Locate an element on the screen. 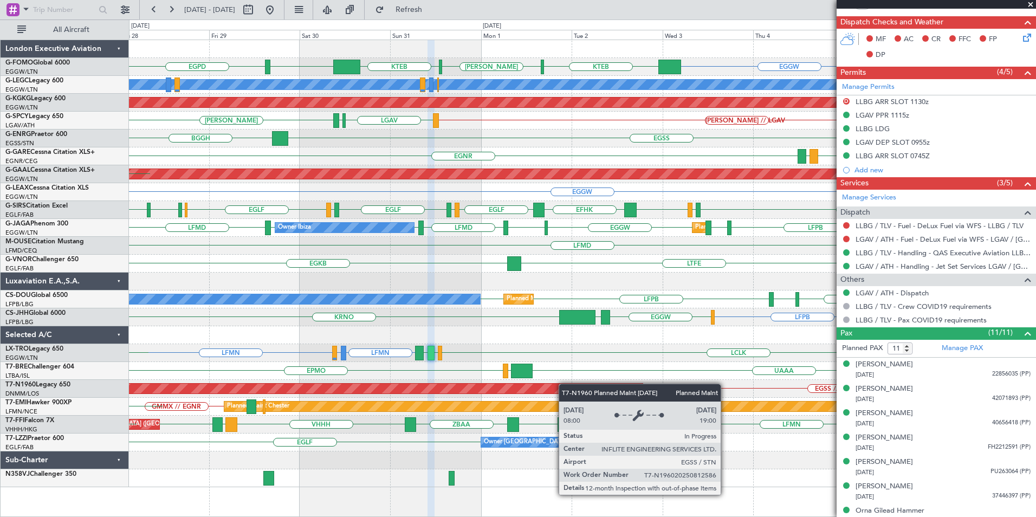 This screenshot has height=517, width=1036. span: Pax is located at coordinates (846, 333).